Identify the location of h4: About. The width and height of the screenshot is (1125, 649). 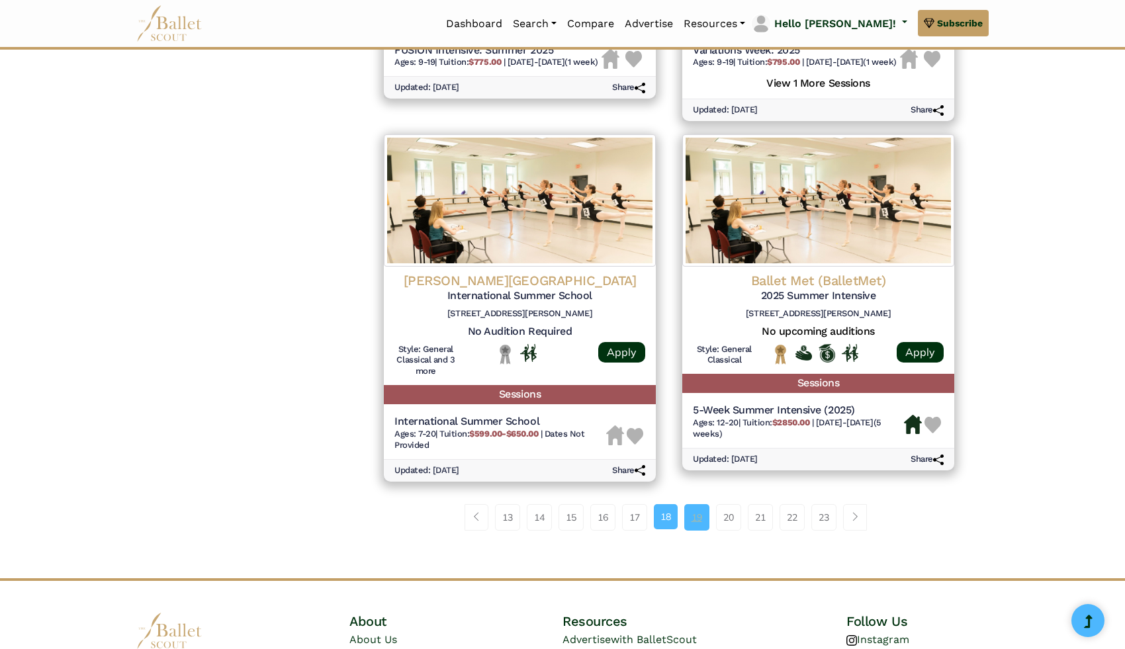
(420, 621).